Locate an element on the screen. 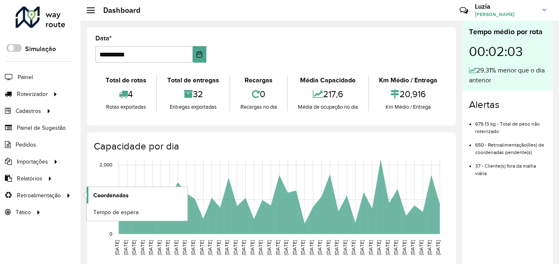  span: Tempo de espera is located at coordinates (116, 212).